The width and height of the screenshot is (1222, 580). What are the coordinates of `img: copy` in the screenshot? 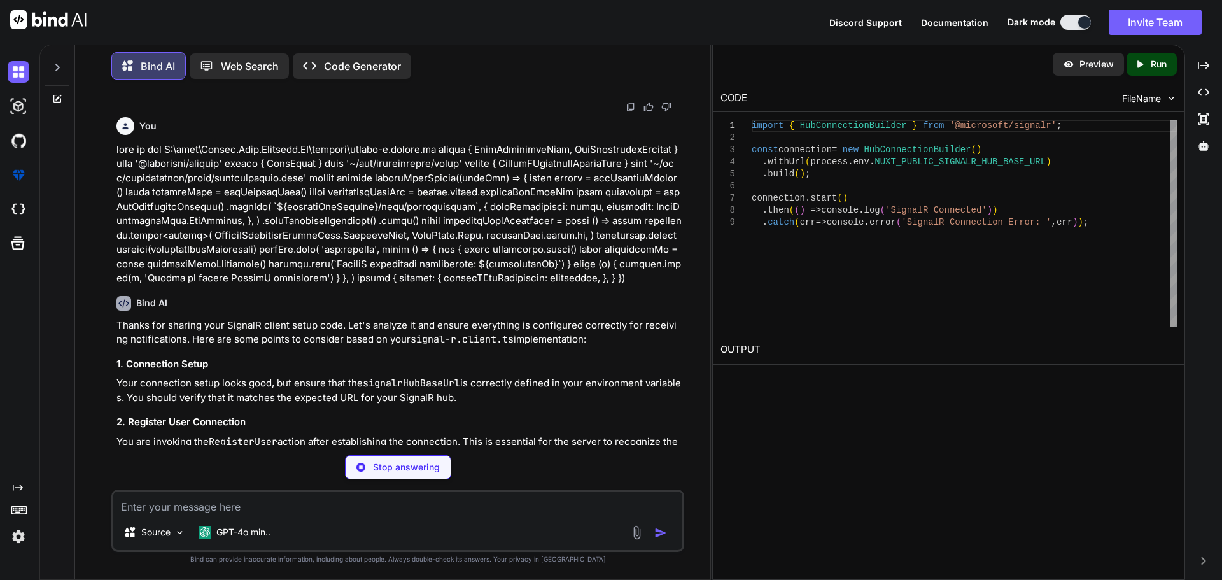 It's located at (631, 107).